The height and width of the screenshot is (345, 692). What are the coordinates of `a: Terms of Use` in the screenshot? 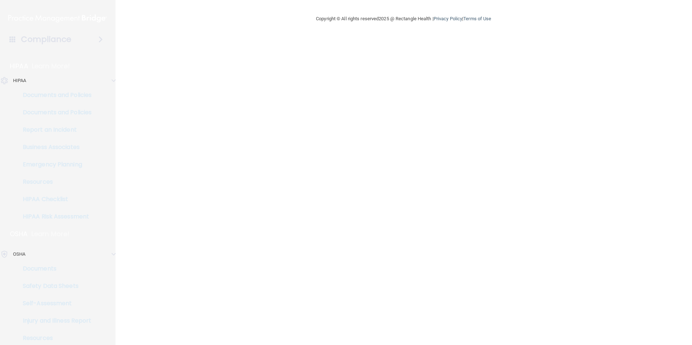 It's located at (477, 18).